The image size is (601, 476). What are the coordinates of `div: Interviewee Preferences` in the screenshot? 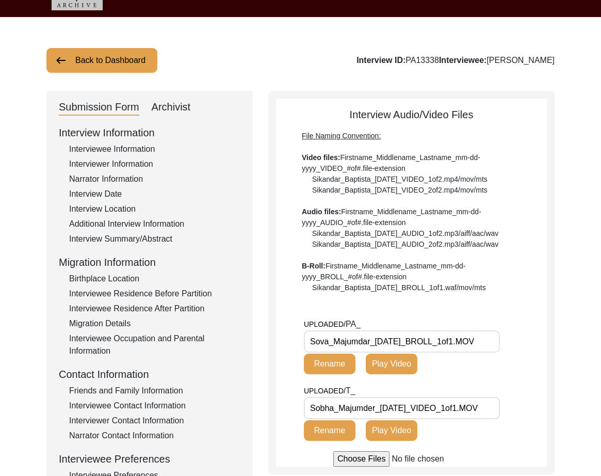 It's located at (150, 459).